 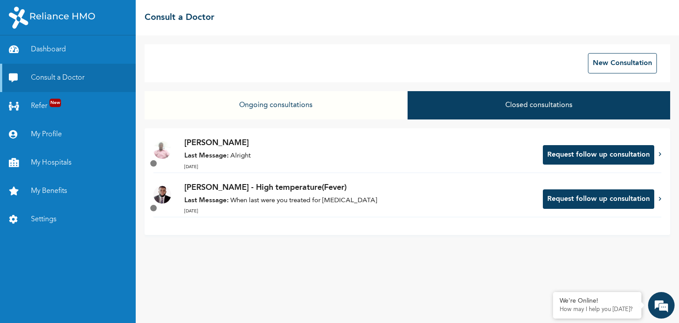 What do you see at coordinates (46, 294) in the screenshot?
I see `span: Conversation` at bounding box center [46, 294].